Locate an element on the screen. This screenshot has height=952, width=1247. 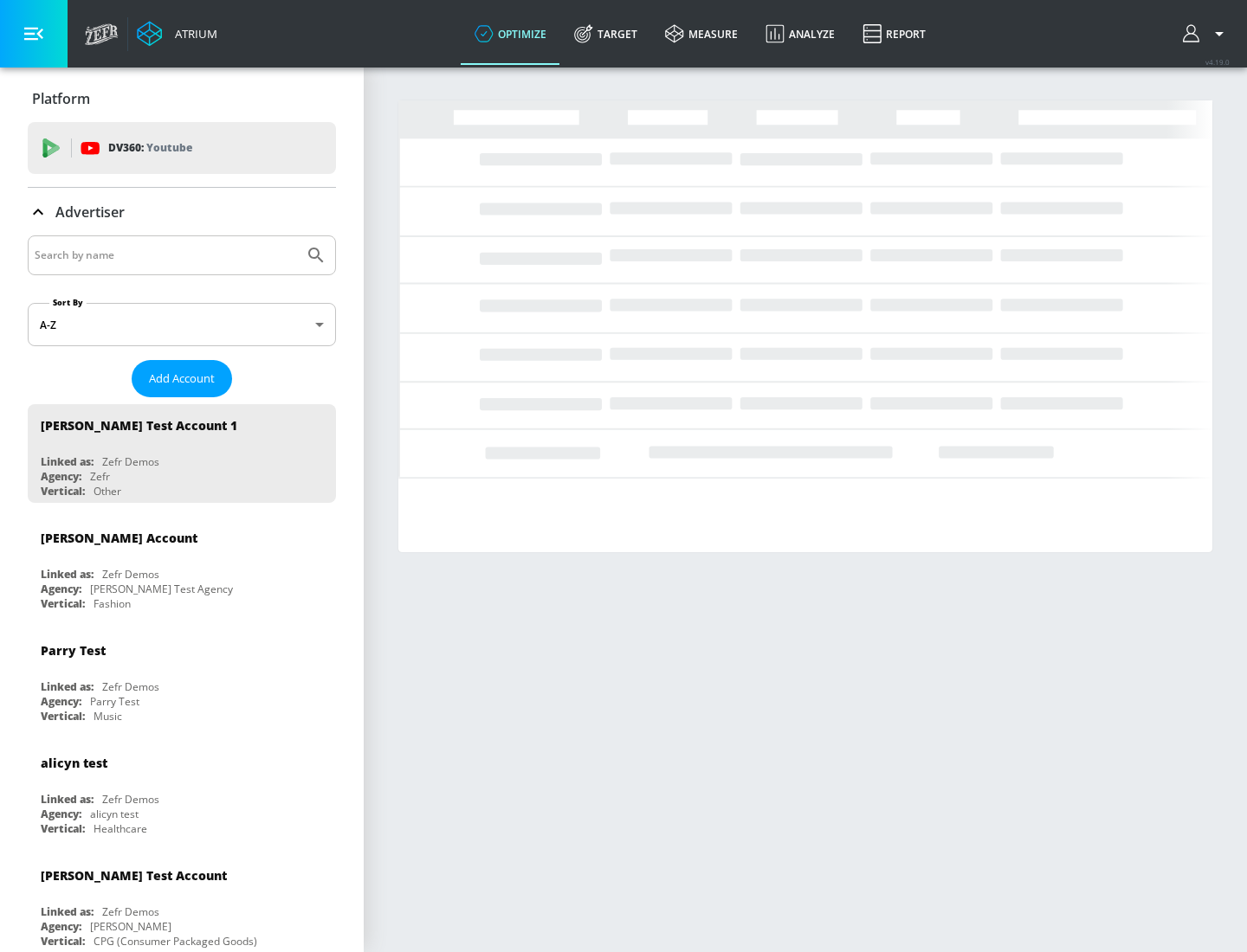
button: Add Account is located at coordinates (182, 378).